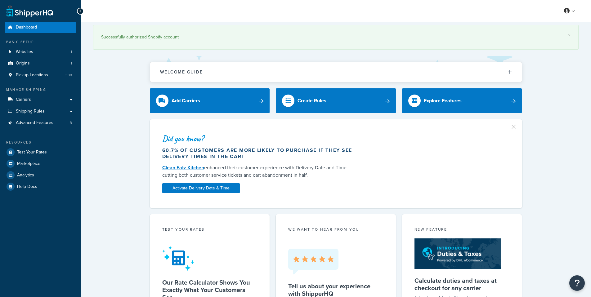 This screenshot has width=591, height=297. I want to click on div: Successfully authorized Shopify account, so click(336, 37).